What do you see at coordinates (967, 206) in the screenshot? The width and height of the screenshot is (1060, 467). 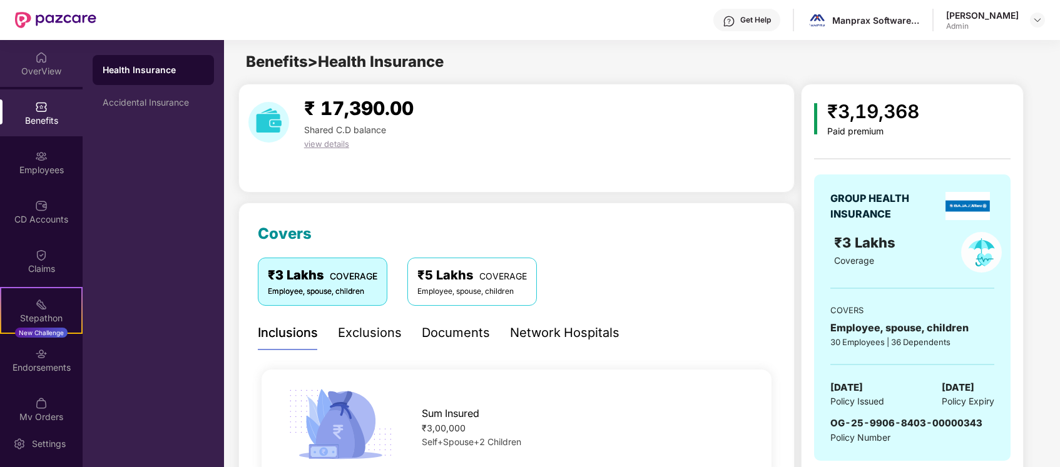 I see `img: insurerLogo` at bounding box center [967, 206].